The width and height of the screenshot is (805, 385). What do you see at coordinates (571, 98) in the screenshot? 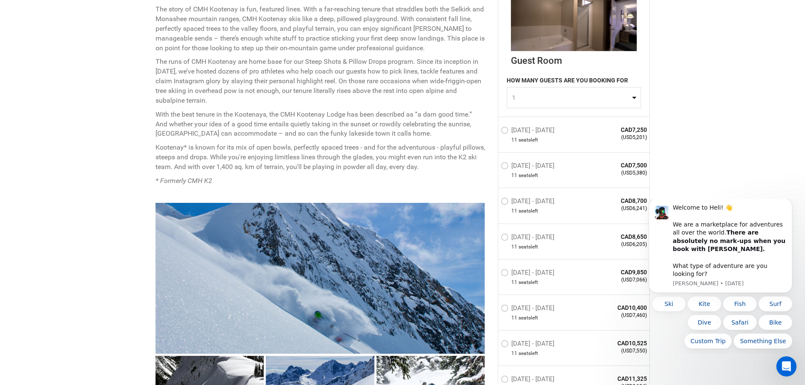
I see `span: 1` at bounding box center [571, 98].